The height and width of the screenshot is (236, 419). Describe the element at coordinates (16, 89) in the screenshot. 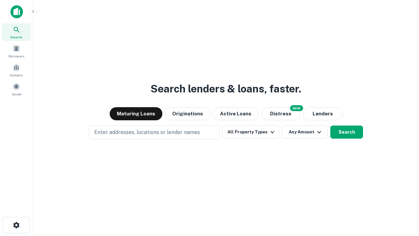

I see `a: Saved` at that location.